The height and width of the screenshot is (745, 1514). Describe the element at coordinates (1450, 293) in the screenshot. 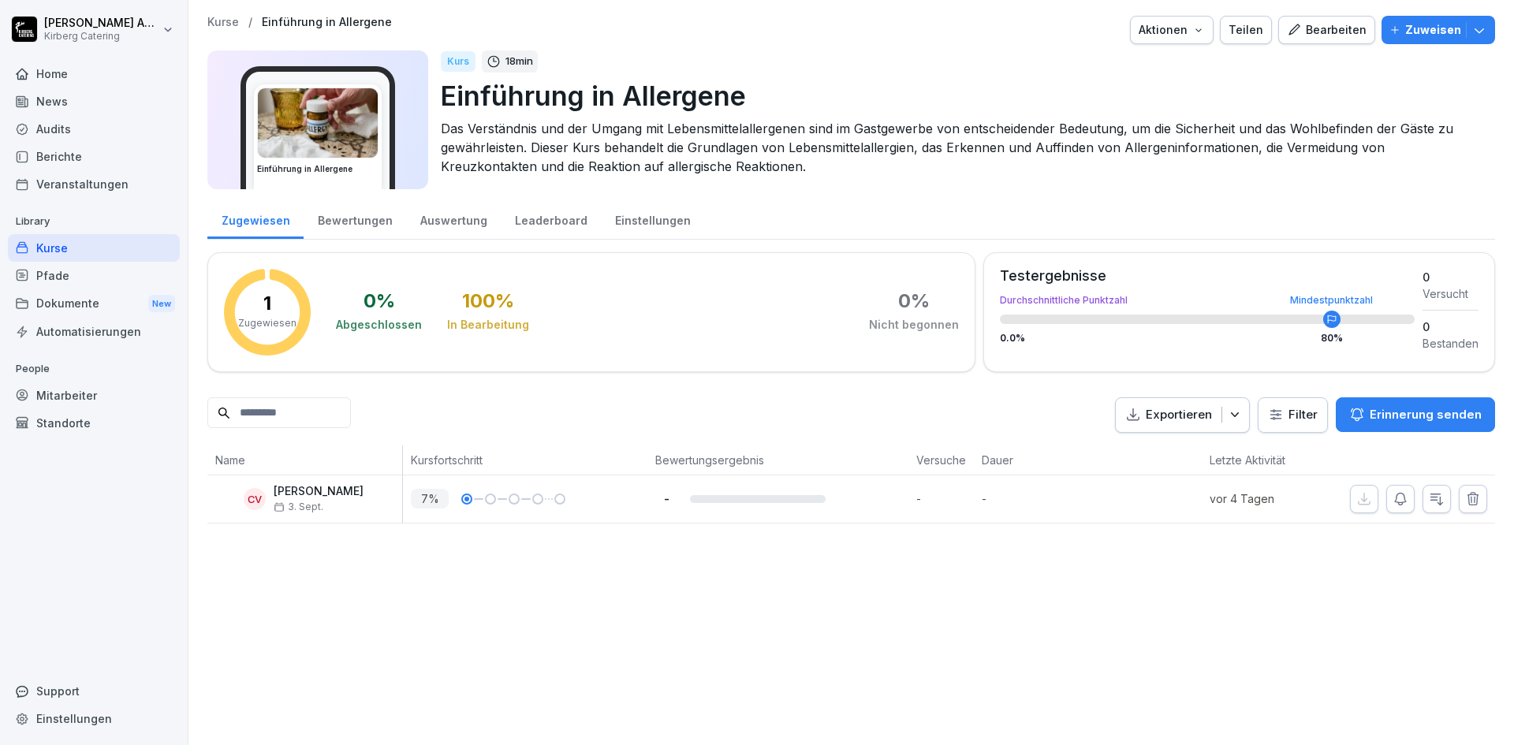

I see `div: Versucht` at that location.